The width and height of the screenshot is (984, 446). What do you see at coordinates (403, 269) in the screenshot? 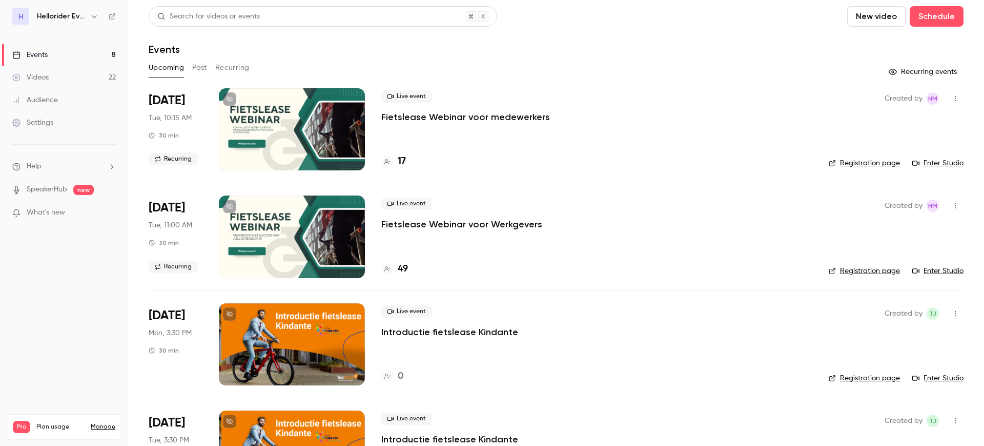
I see `h4: 49` at bounding box center [403, 269].